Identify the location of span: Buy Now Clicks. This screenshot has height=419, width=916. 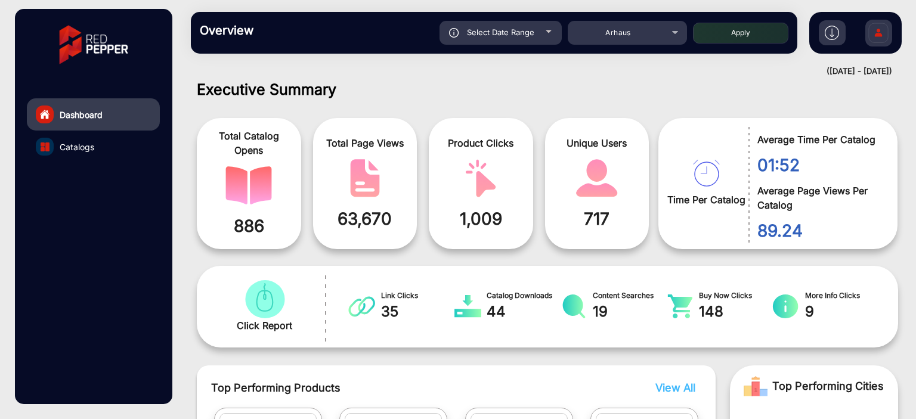
(736, 296).